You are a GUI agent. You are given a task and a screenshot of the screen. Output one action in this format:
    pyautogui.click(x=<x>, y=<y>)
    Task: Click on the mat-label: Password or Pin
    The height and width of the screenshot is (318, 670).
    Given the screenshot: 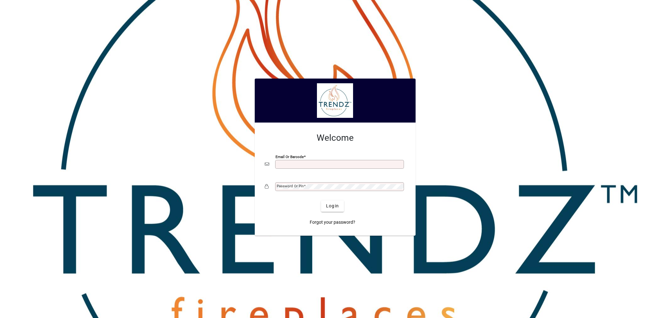 What is the action you would take?
    pyautogui.click(x=290, y=186)
    